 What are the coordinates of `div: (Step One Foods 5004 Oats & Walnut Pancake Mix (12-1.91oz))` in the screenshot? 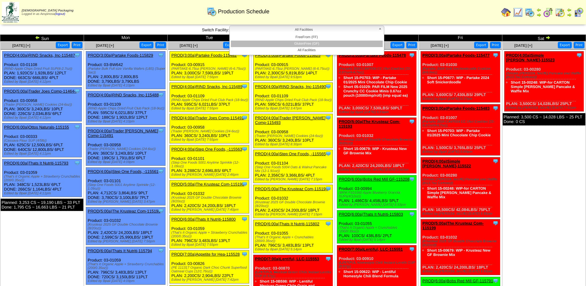 It's located at (294, 169).